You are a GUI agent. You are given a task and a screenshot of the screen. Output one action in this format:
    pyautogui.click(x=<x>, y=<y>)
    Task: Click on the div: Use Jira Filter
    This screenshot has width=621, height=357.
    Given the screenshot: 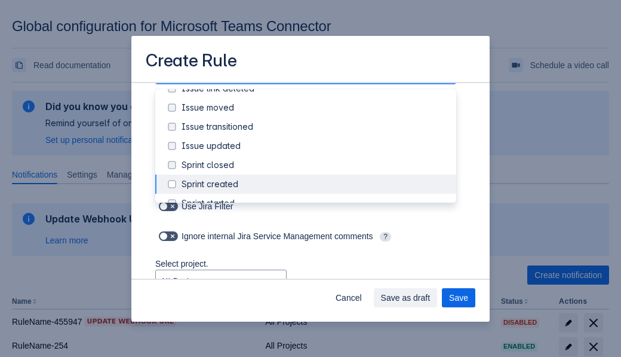 What is the action you would take?
    pyautogui.click(x=202, y=206)
    